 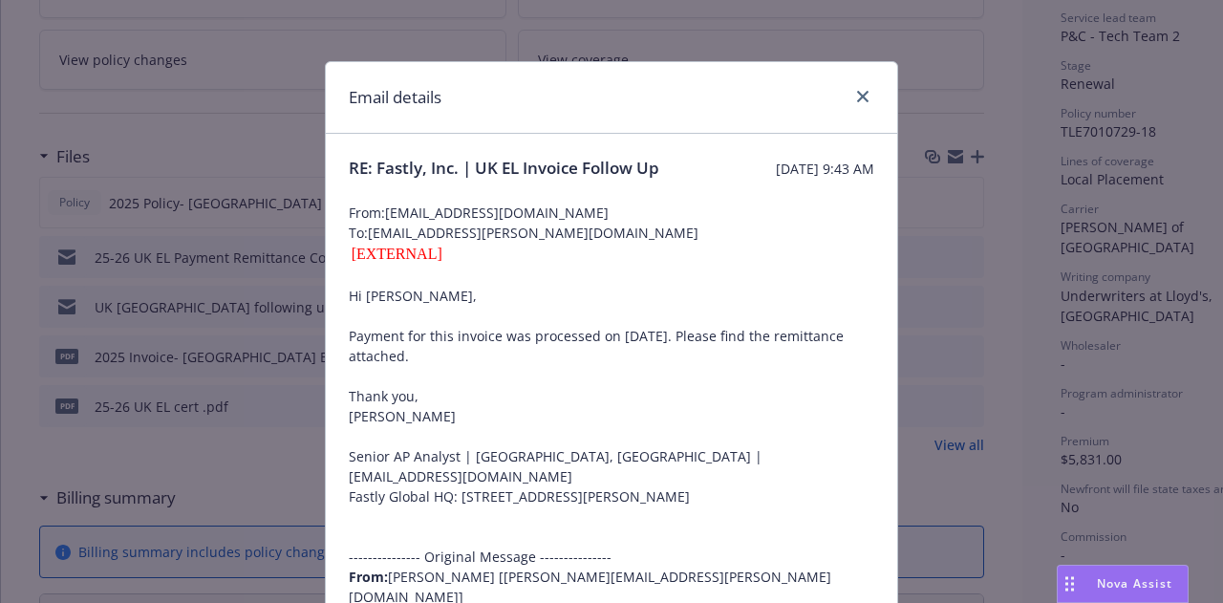 What do you see at coordinates (1069, 584) in the screenshot?
I see `div: Drag to move` at bounding box center [1069, 584].